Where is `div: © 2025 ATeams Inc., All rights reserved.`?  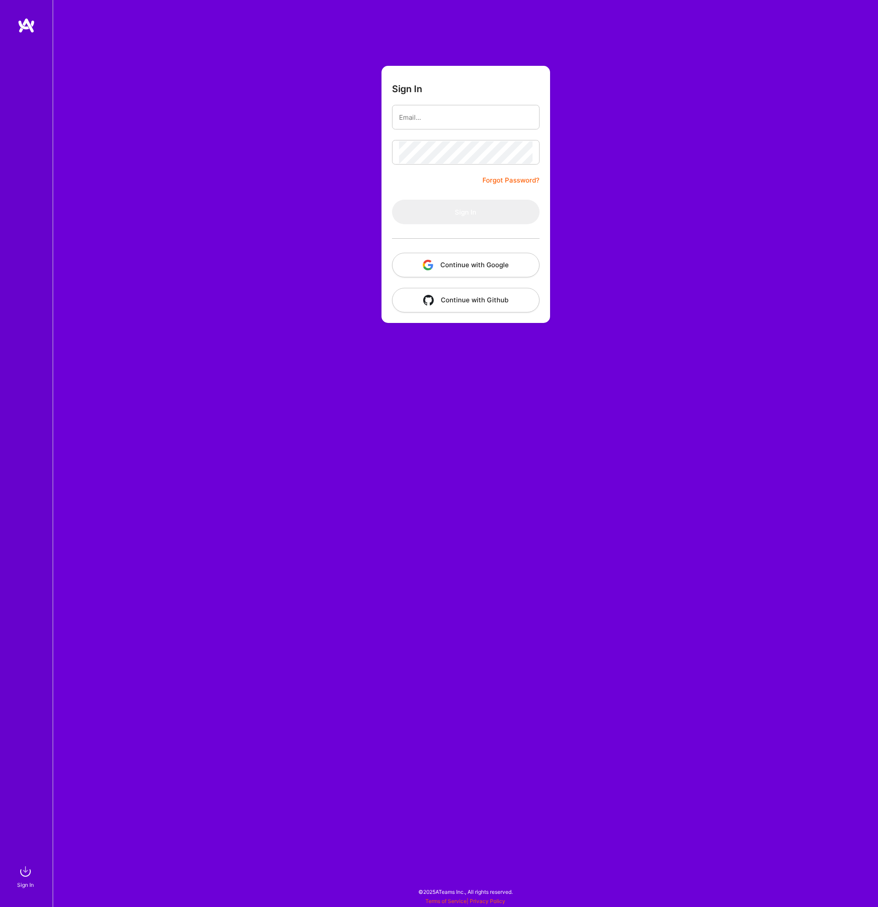 div: © 2025 ATeams Inc., All rights reserved. is located at coordinates (465, 892).